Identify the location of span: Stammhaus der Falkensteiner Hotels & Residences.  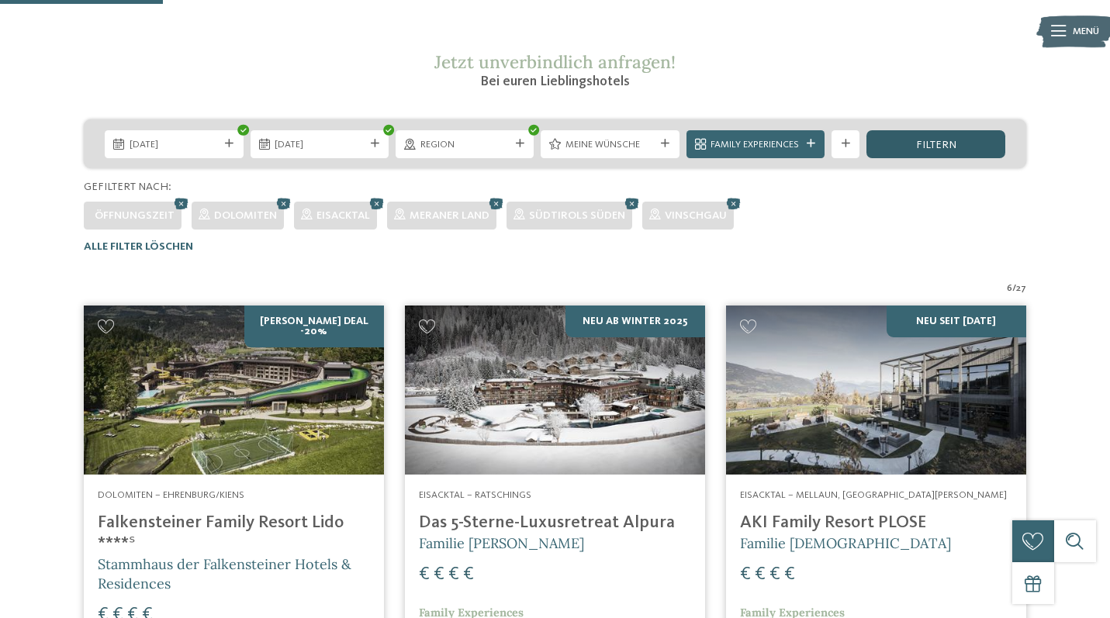
(224, 574).